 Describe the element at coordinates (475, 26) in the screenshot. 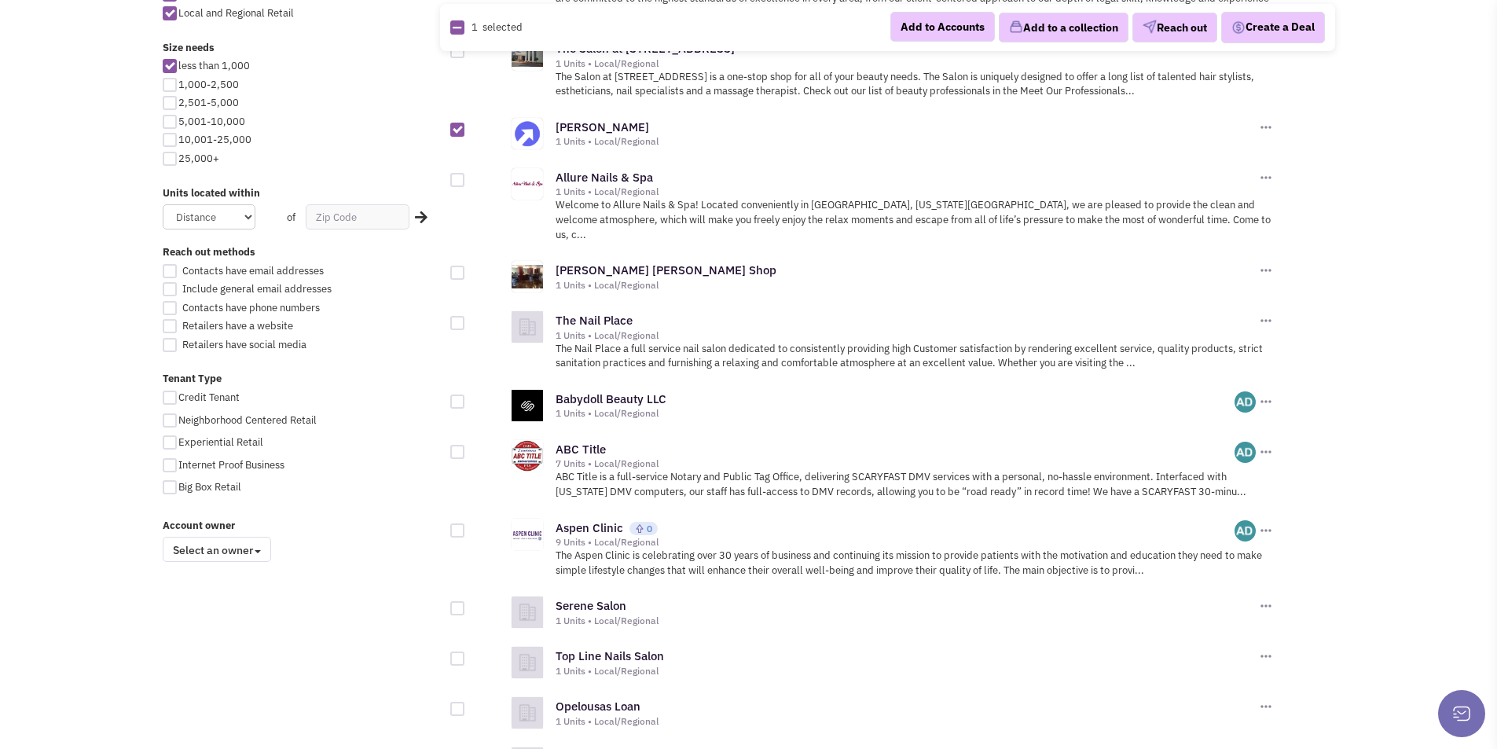

I see `span: 1` at that location.